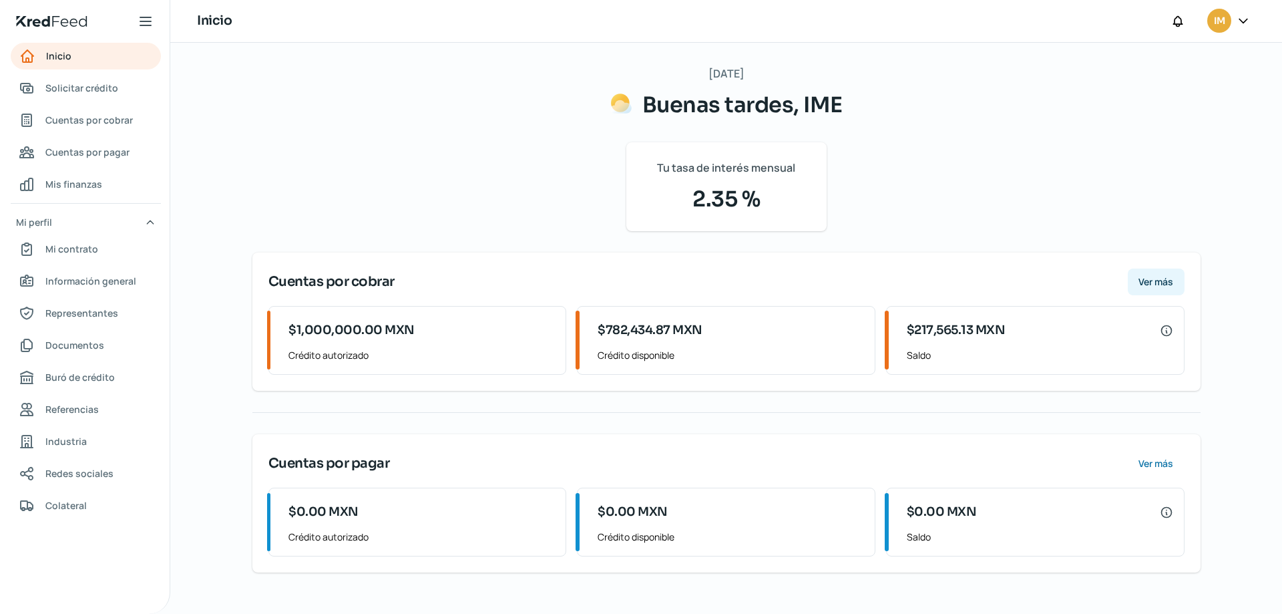 This screenshot has height=614, width=1282. Describe the element at coordinates (34, 222) in the screenshot. I see `span: Mi perfil` at that location.